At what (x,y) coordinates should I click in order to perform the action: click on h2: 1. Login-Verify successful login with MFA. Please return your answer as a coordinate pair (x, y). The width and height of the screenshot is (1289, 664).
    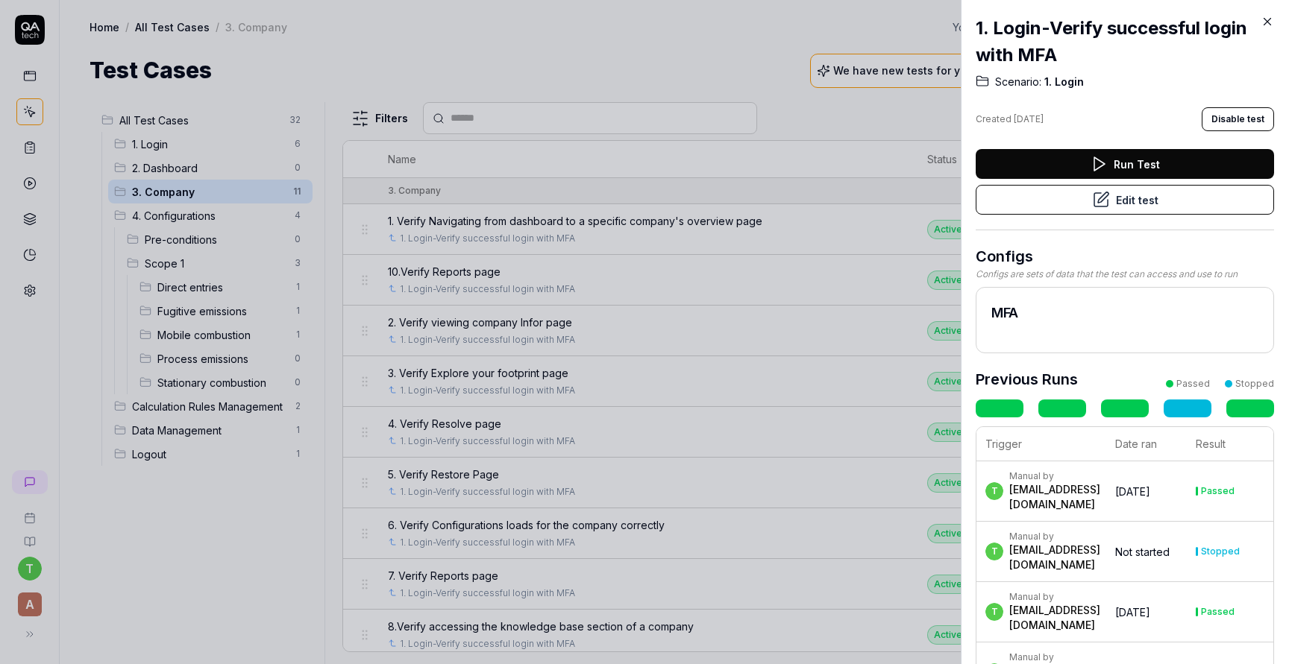
    Looking at the image, I should click on (1124, 42).